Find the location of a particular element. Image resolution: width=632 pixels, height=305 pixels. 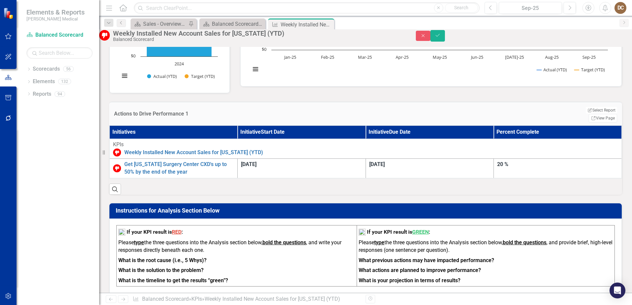

h3: Instructions for Analysis Section Below is located at coordinates (366, 211).